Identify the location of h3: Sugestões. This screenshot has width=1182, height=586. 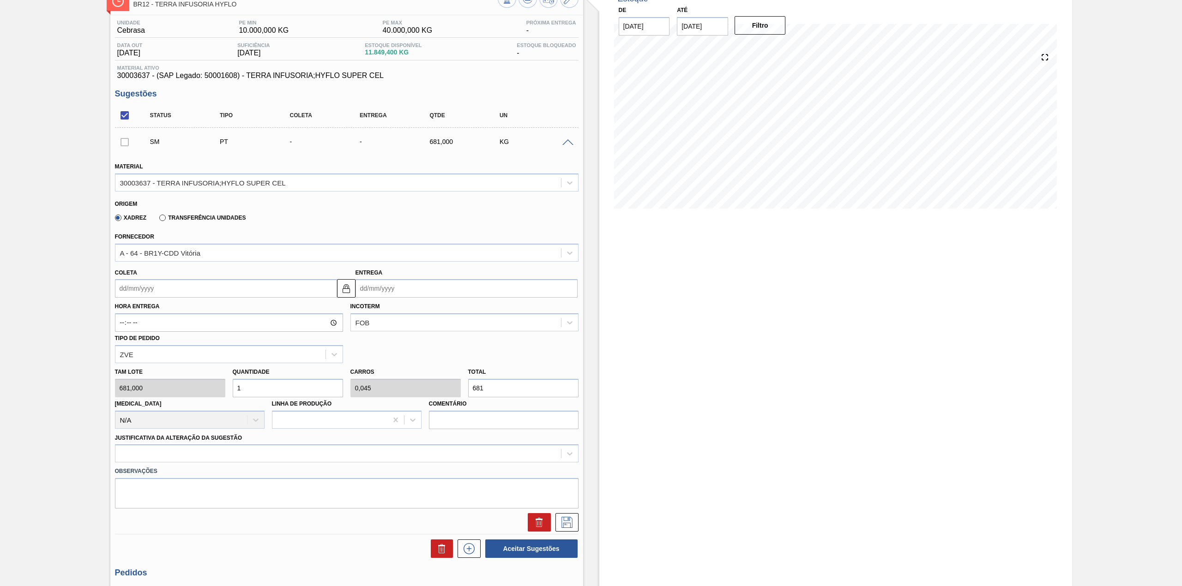
(347, 94).